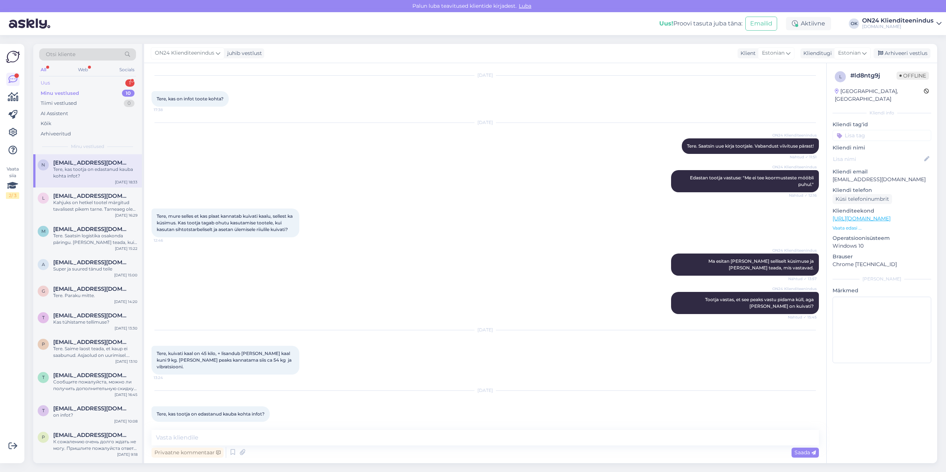 The height and width of the screenshot is (472, 946). Describe the element at coordinates (700, 24) in the screenshot. I see `div: Proovi tasuta juba täna:` at that location.